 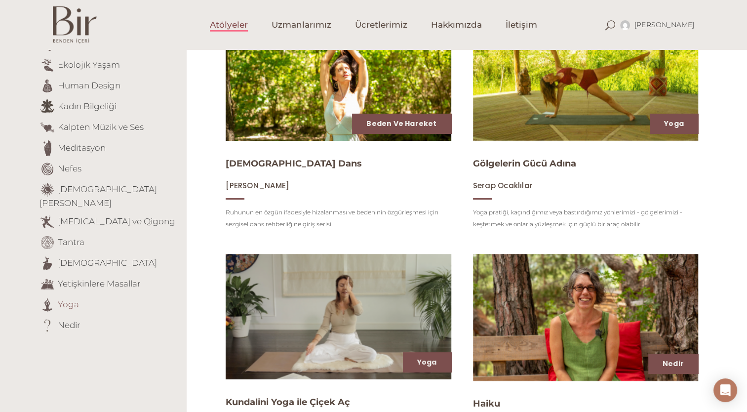 I want to click on a: Kundalini Yoga ile Çiçek Aç, so click(x=288, y=402).